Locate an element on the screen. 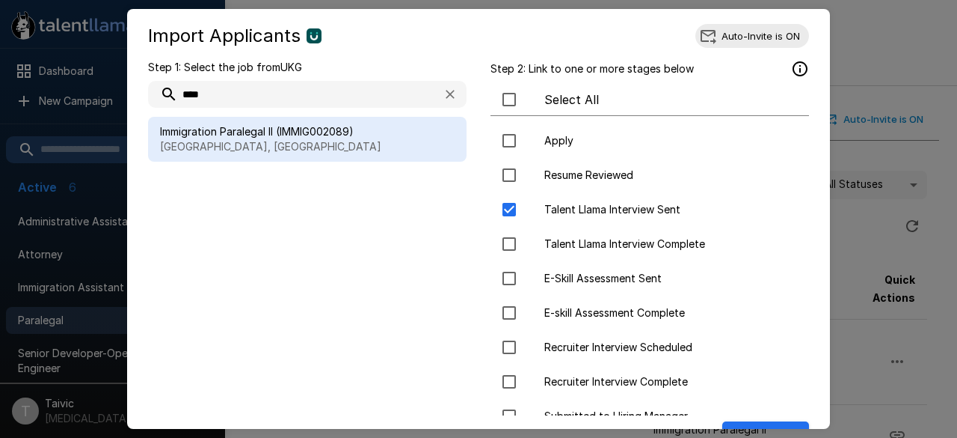 The image size is (957, 438). span: Apply is located at coordinates (671, 141).